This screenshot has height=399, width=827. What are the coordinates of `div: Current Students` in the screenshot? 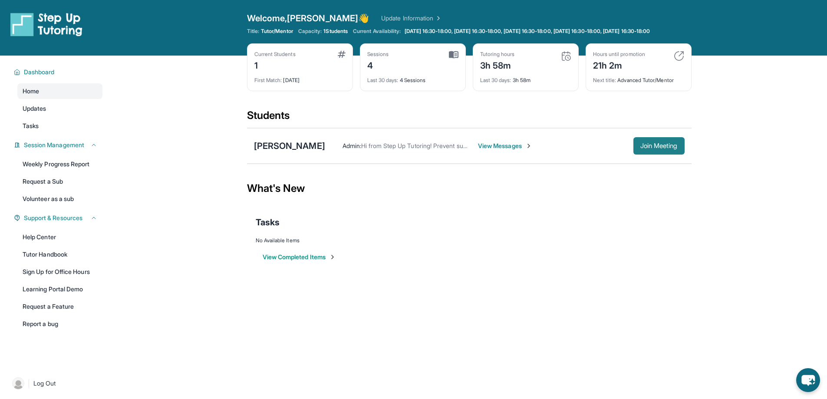 It's located at (275, 54).